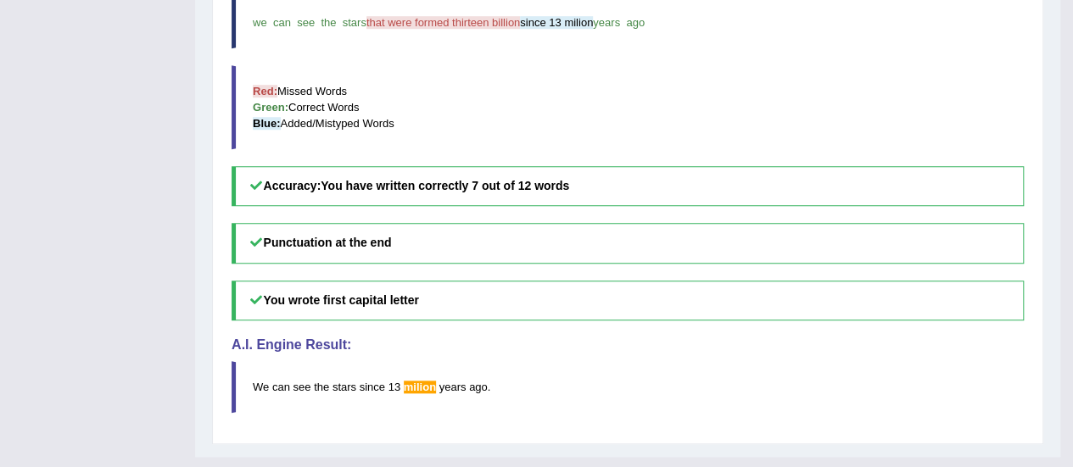 This screenshot has width=1073, height=467. I want to click on b: Red:, so click(265, 91).